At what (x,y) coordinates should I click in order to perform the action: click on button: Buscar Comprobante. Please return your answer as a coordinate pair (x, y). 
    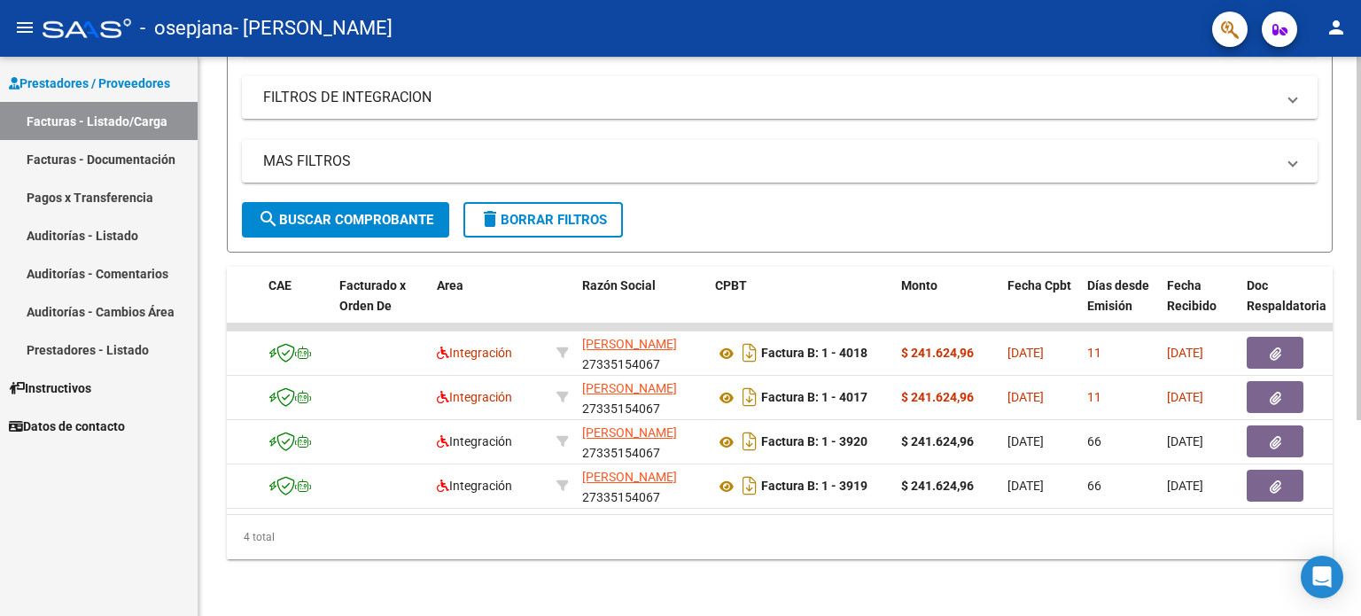
    Looking at the image, I should click on (346, 220).